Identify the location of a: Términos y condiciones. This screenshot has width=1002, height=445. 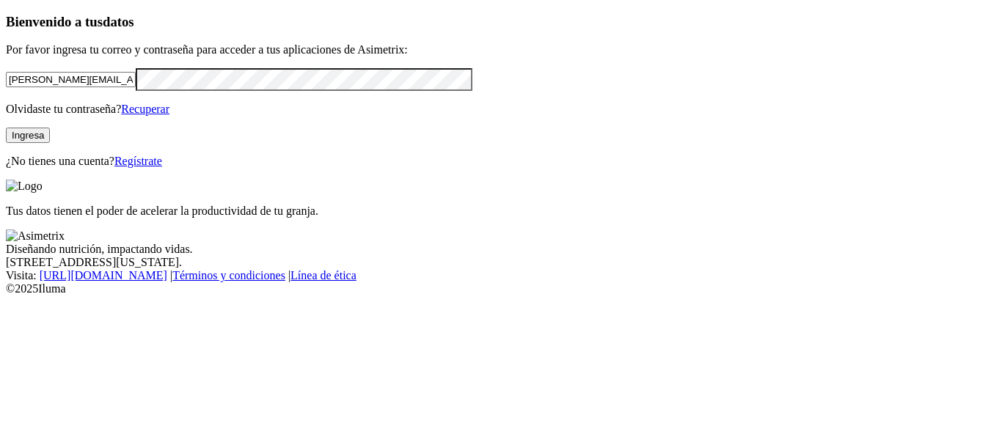
(229, 275).